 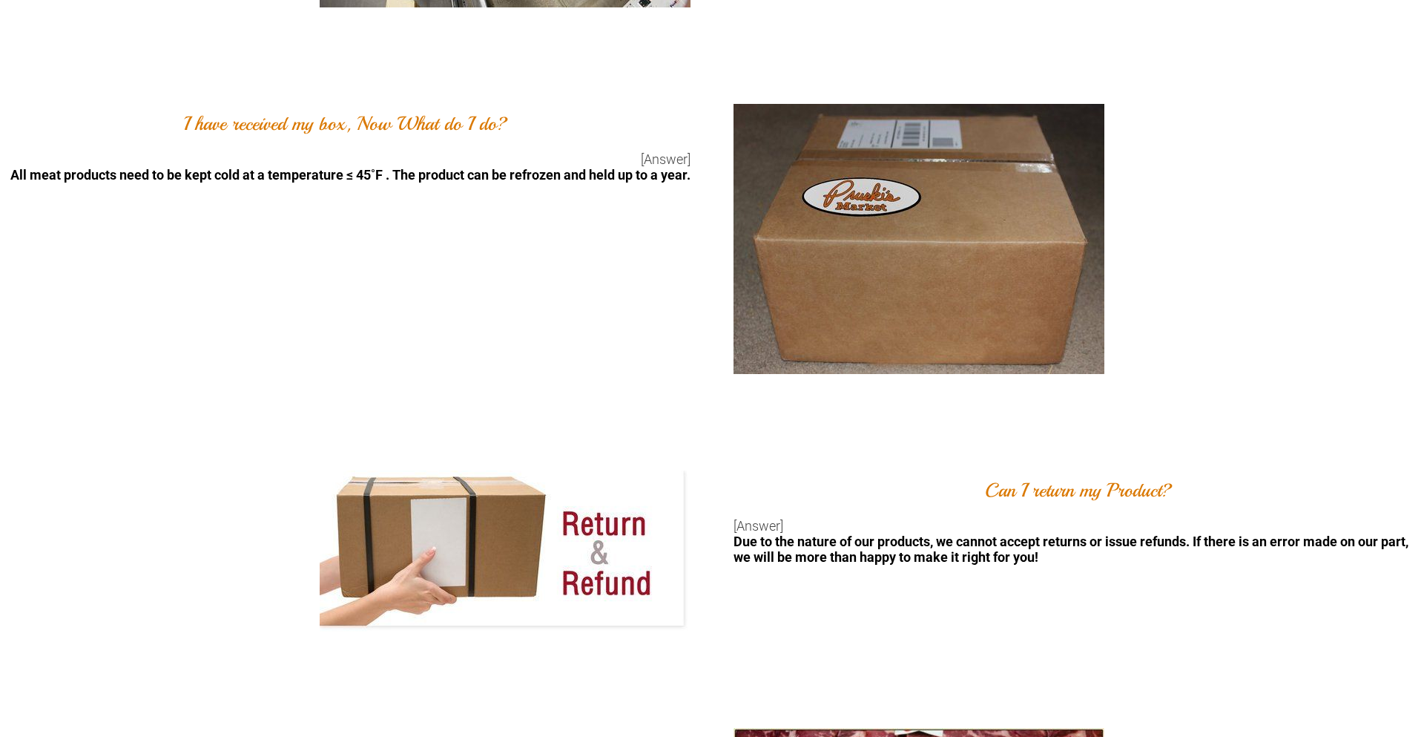 I want to click on font: I have received my box, Now What do I do?, so click(x=346, y=123).